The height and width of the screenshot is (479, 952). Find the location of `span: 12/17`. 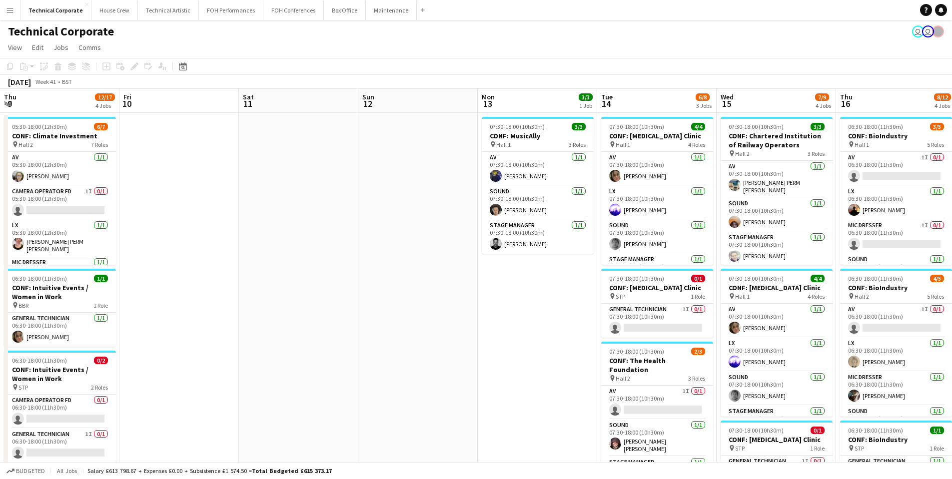

span: 12/17 is located at coordinates (105, 97).